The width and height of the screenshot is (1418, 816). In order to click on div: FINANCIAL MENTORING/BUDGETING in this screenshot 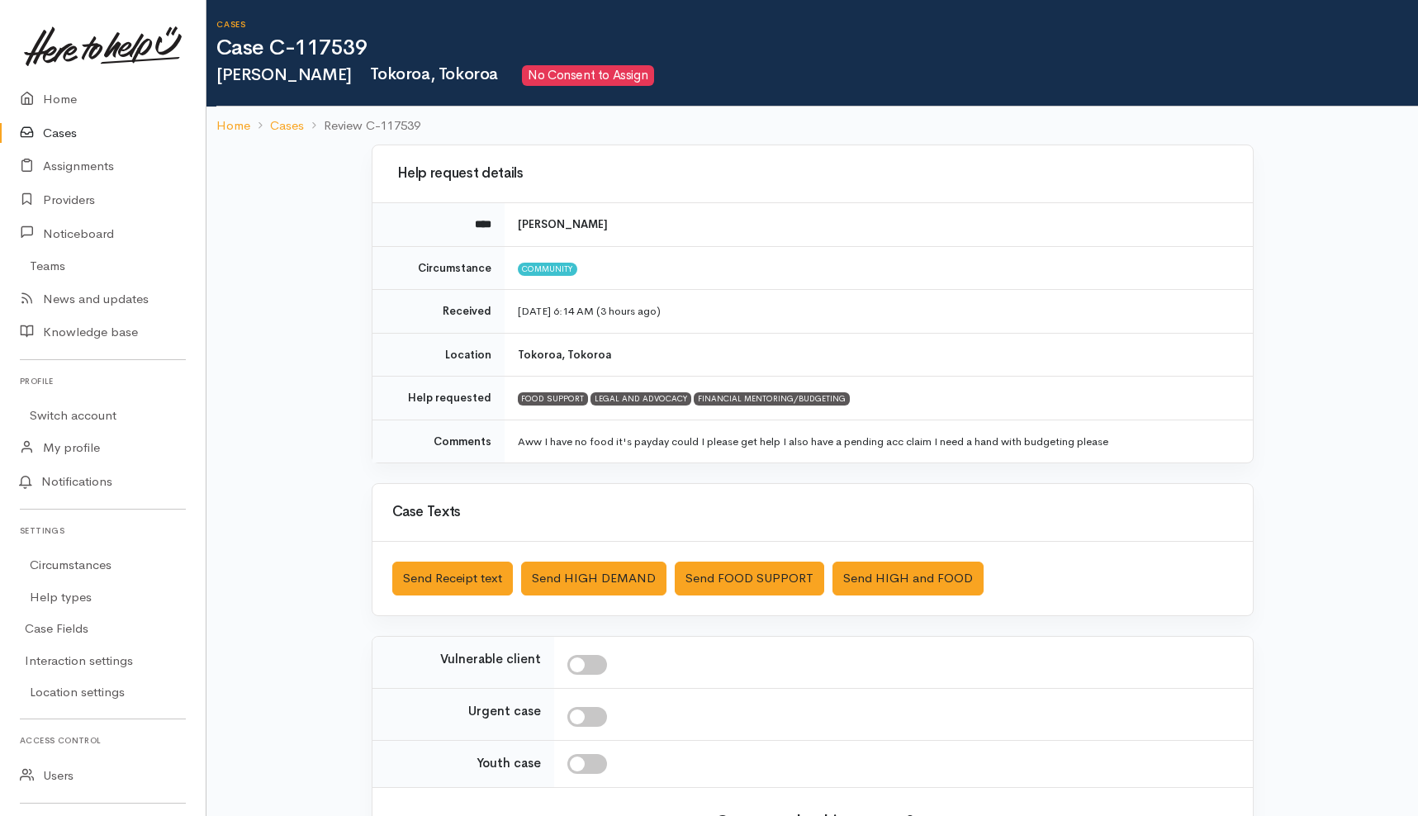, I will do `click(772, 399)`.